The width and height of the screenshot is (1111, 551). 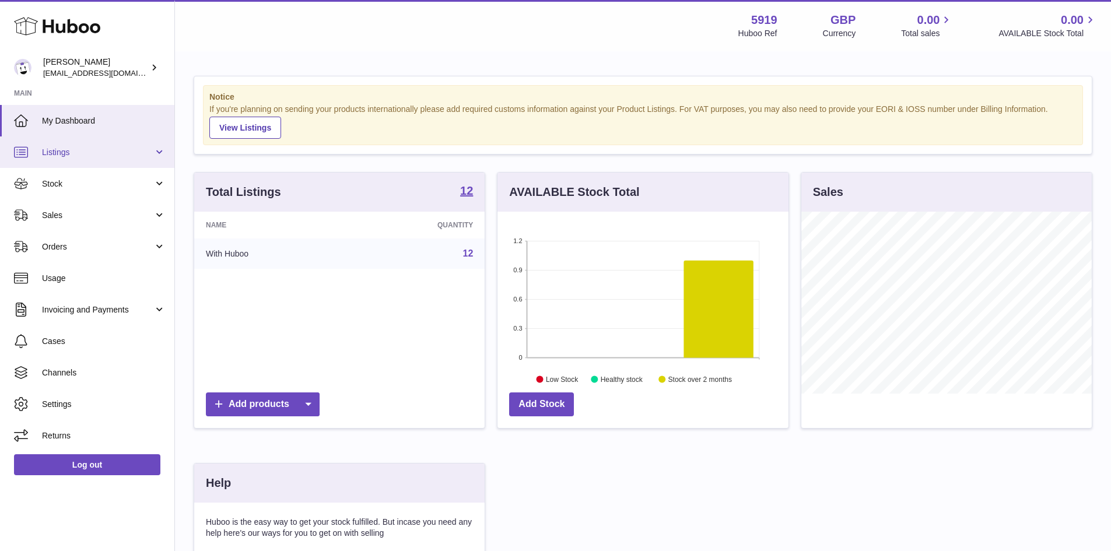 I want to click on strong: 12, so click(x=467, y=191).